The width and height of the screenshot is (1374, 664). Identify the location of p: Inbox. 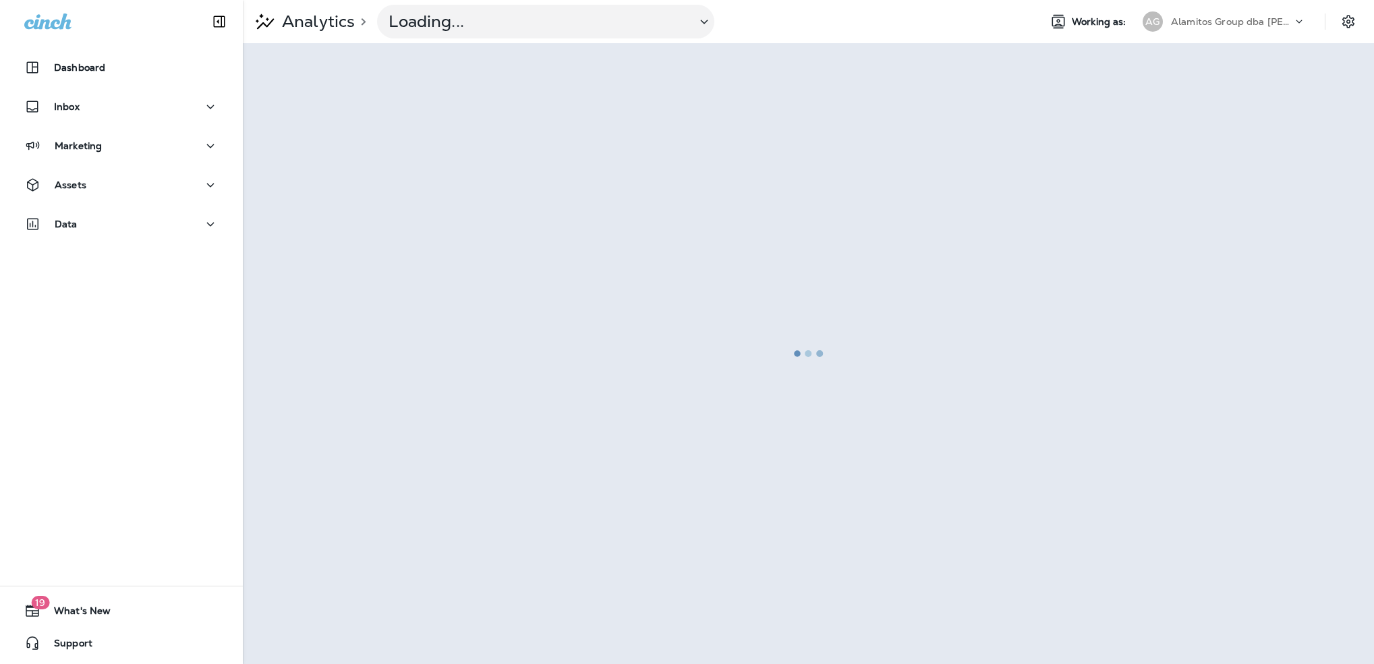
(67, 107).